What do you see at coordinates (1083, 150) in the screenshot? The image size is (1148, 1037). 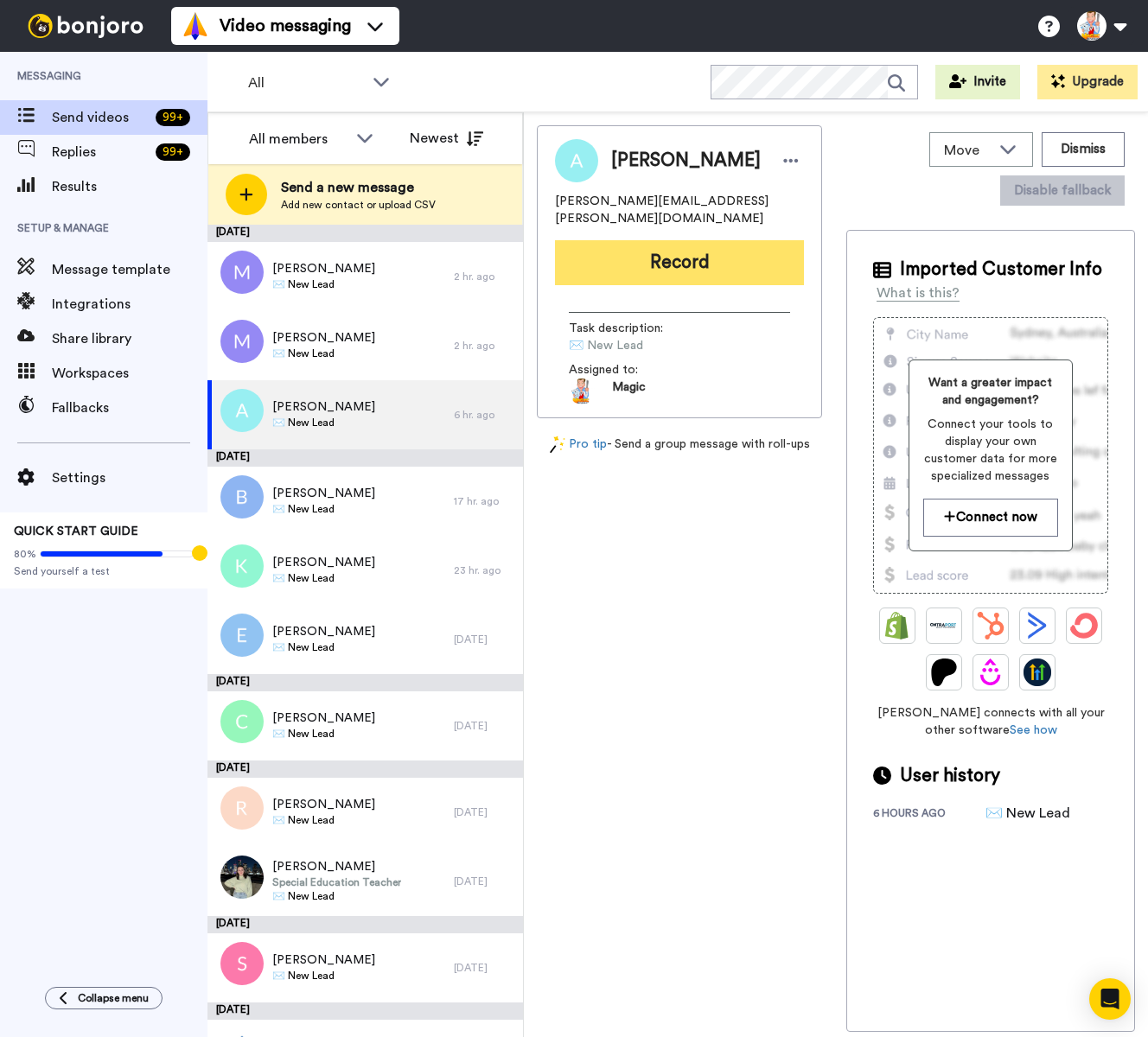 I see `button: Dismiss` at bounding box center [1083, 150].